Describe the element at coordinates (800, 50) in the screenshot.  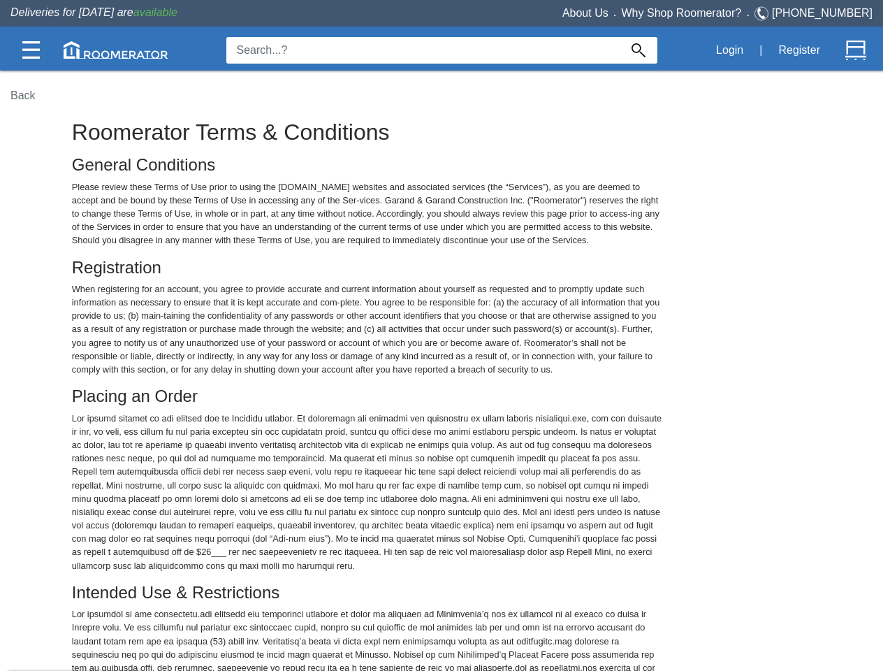
I see `button: Register` at that location.